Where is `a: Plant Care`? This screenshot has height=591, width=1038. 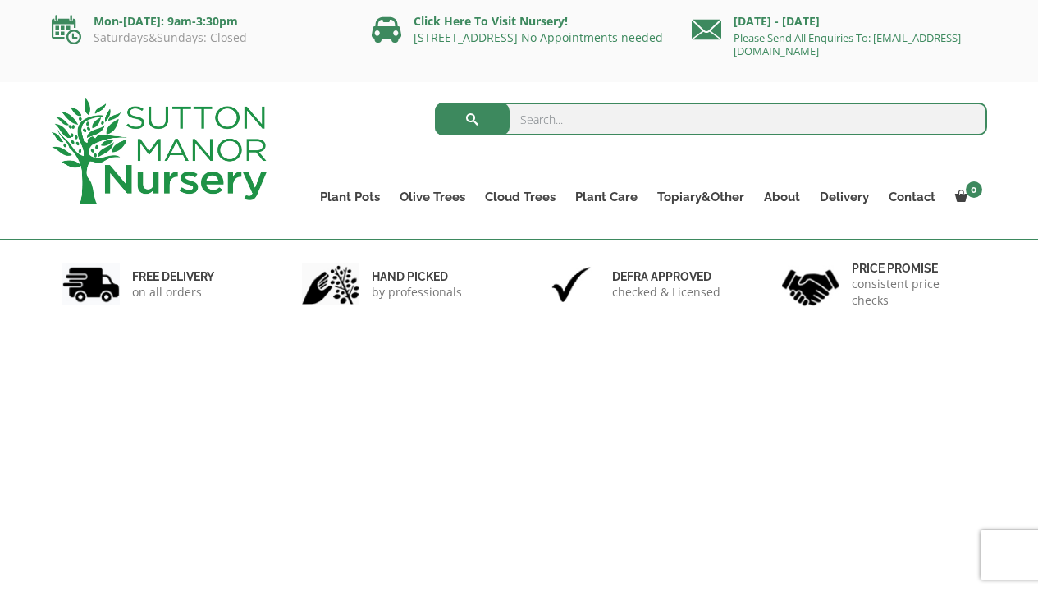 a: Plant Care is located at coordinates (606, 197).